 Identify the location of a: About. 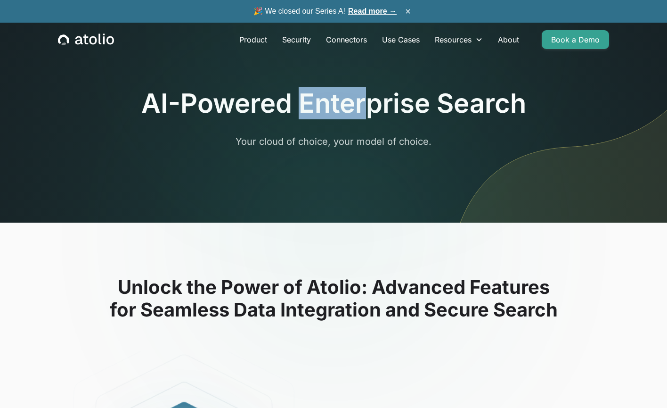
(508, 40).